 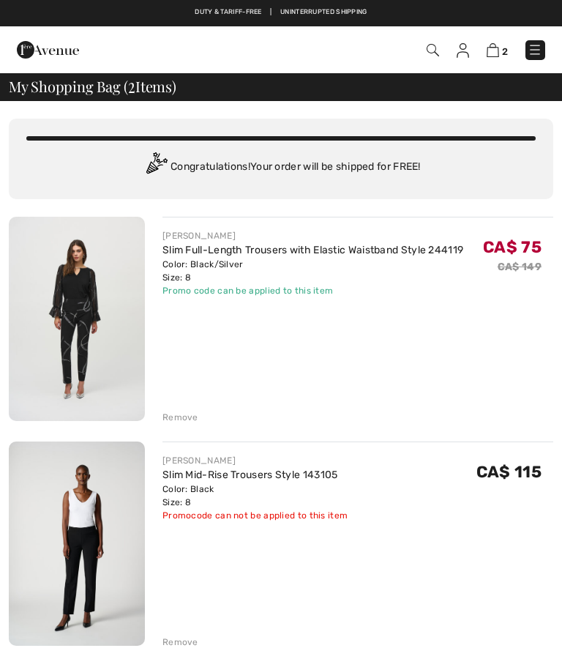 What do you see at coordinates (77, 543) in the screenshot?
I see `img: Slim Mid-Rise Trousers Style 143105` at bounding box center [77, 543].